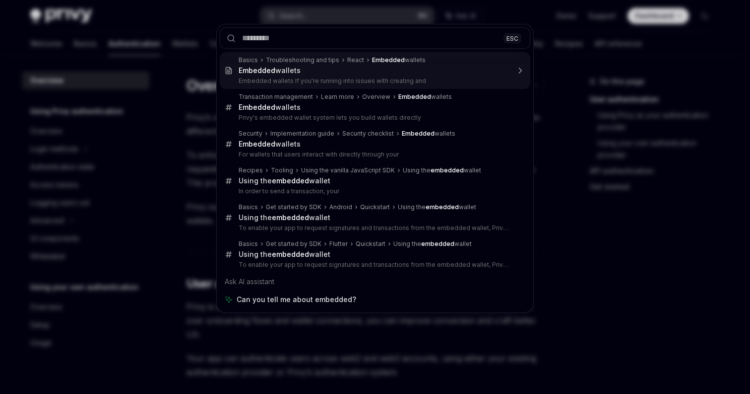  What do you see at coordinates (356, 60) in the screenshot?
I see `div: React` at bounding box center [356, 60].